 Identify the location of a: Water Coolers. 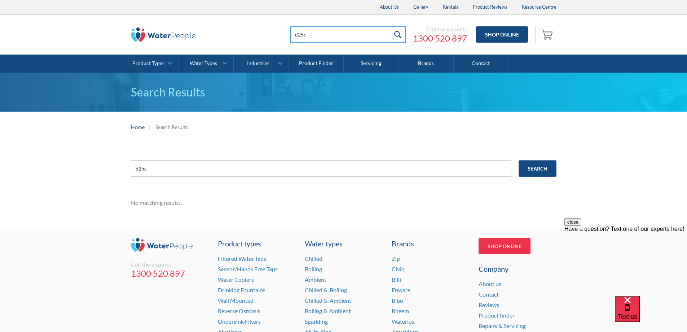
(236, 279).